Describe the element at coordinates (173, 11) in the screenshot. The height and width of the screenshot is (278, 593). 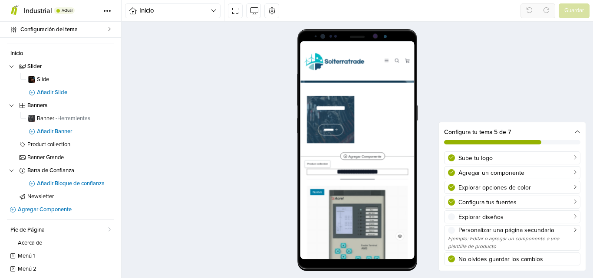
I see `button: Inicio` at that location.